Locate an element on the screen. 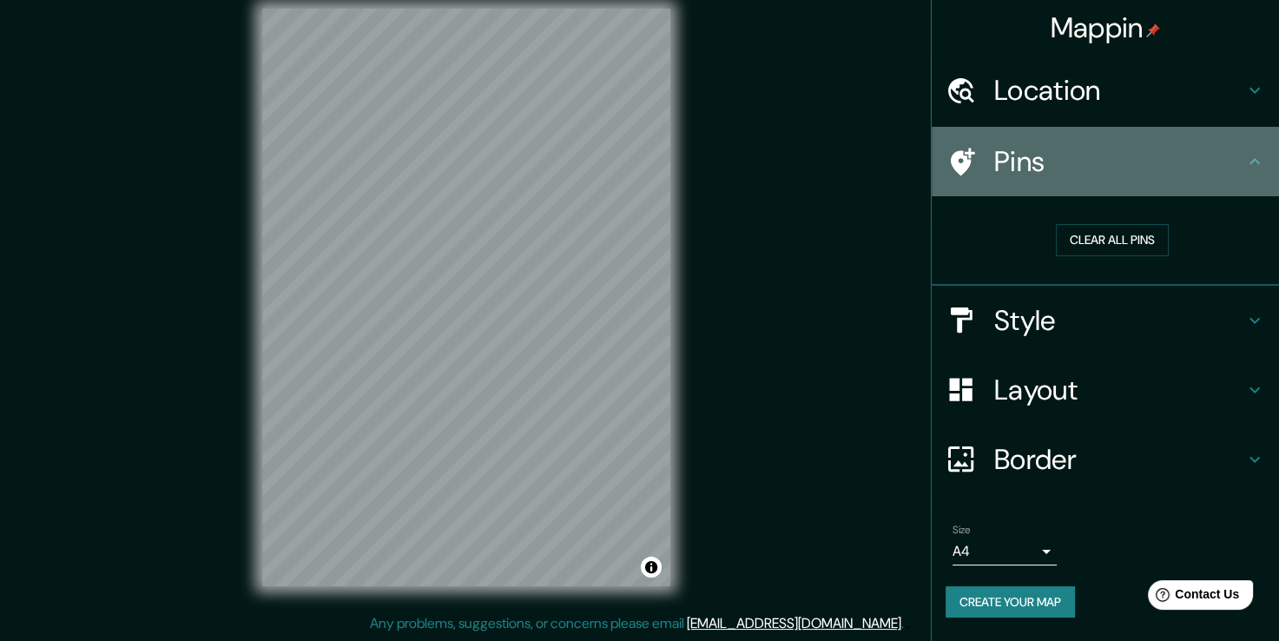  p: Any problems, suggestions, or concerns please email . is located at coordinates (637, 624).